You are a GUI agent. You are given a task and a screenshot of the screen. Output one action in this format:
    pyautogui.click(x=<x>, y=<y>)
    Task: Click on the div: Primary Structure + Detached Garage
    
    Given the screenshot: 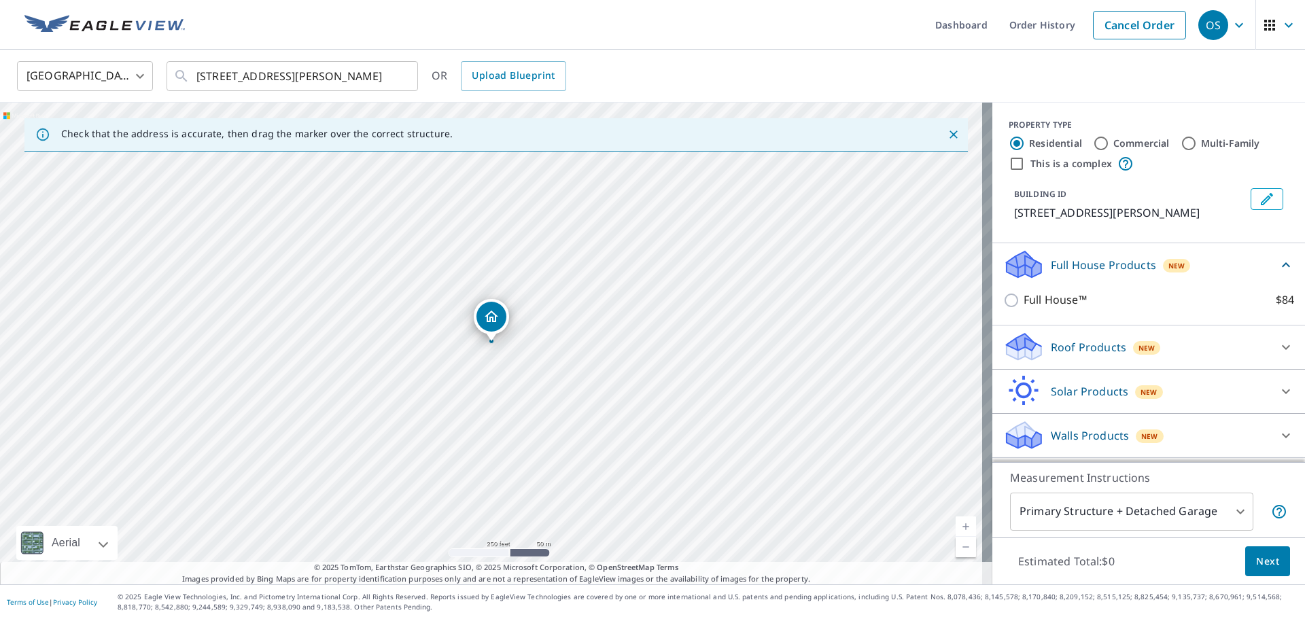 What is the action you would take?
    pyautogui.click(x=1132, y=512)
    